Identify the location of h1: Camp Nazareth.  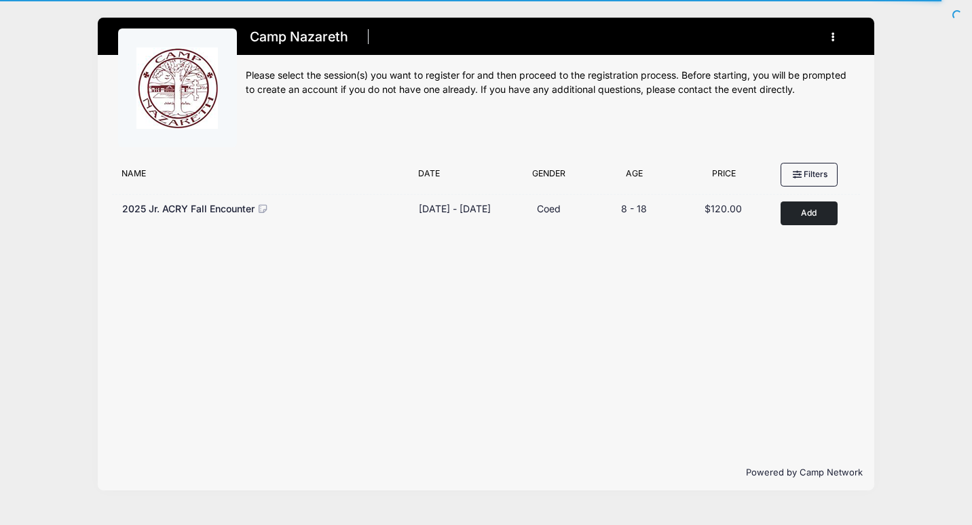
(299, 37).